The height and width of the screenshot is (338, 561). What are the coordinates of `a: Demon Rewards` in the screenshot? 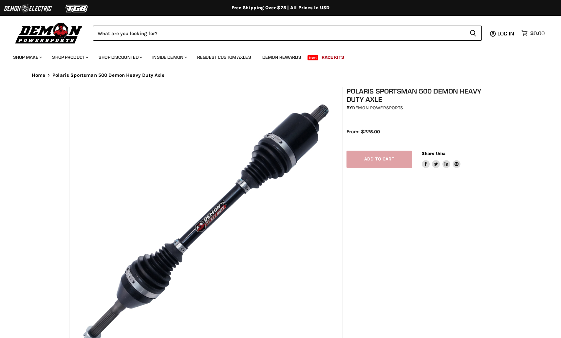 It's located at (282, 57).